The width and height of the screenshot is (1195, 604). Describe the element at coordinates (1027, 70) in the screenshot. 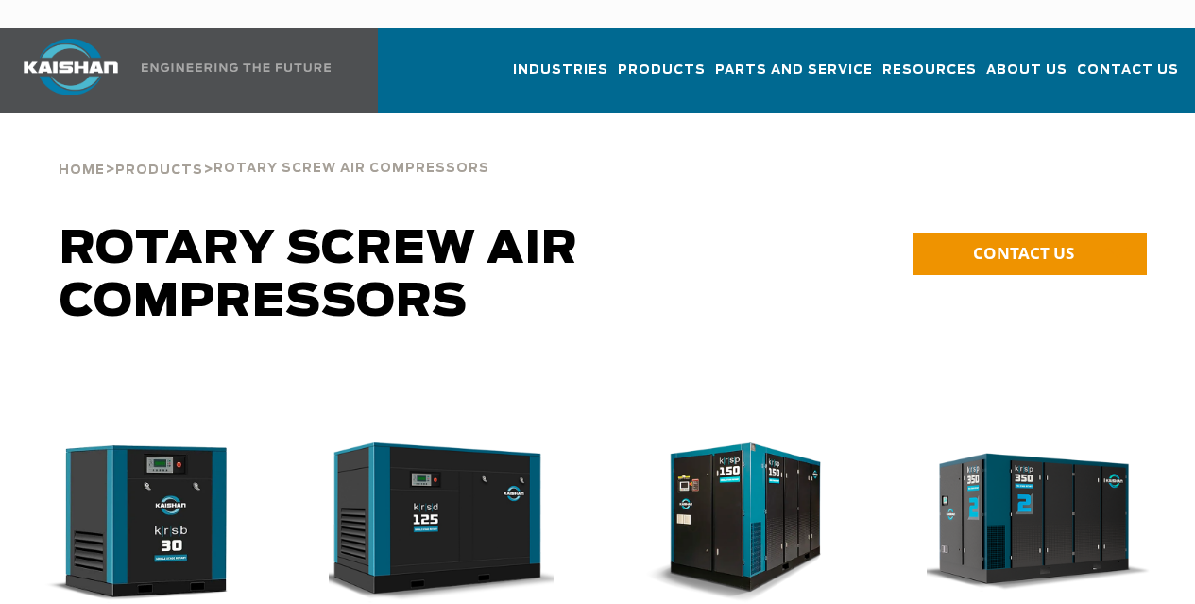

I see `span: About Us` at that location.